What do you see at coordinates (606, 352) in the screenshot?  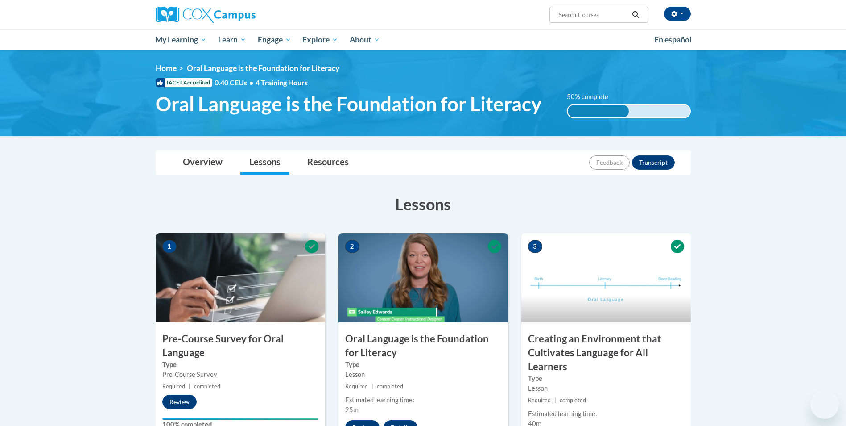 I see `h3: Creating an Environment that Cultivates Language for All Learners` at bounding box center [606, 352].